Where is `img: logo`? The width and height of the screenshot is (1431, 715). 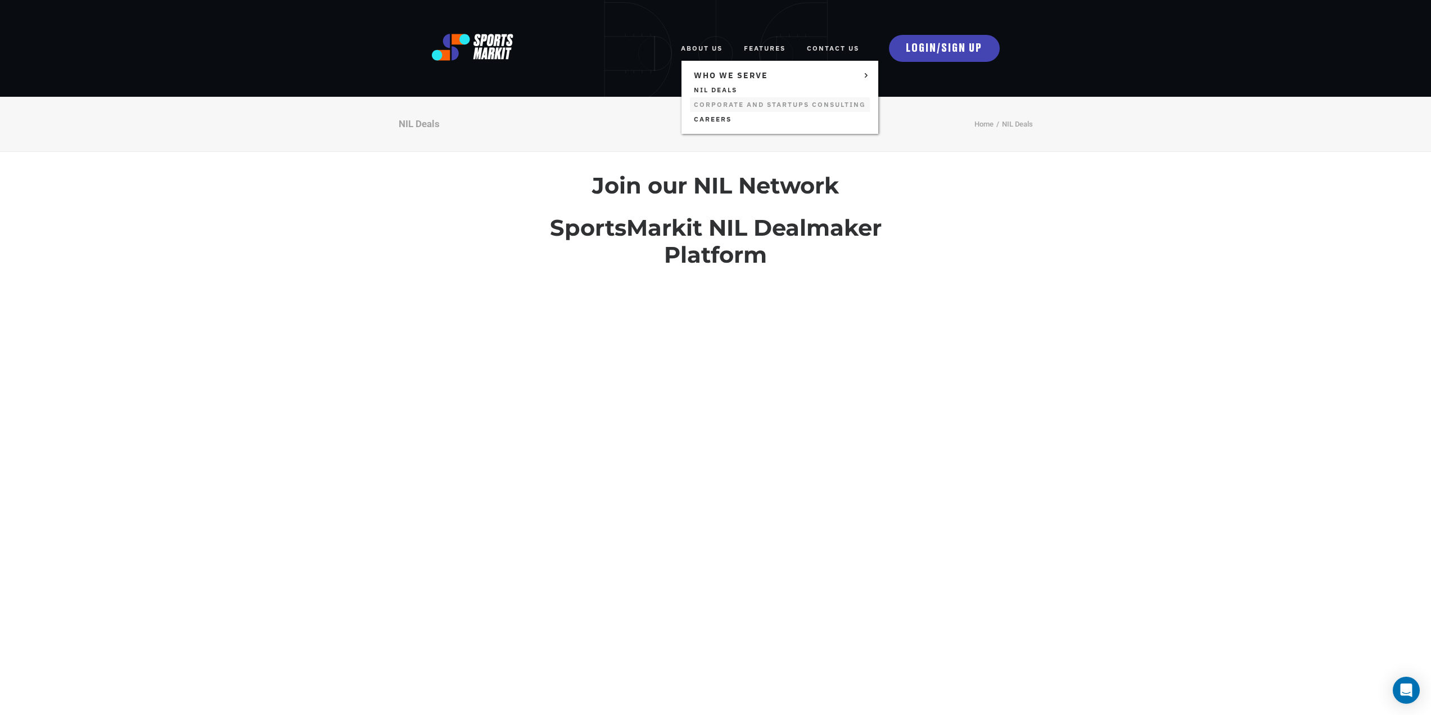 img: logo is located at coordinates (473, 47).